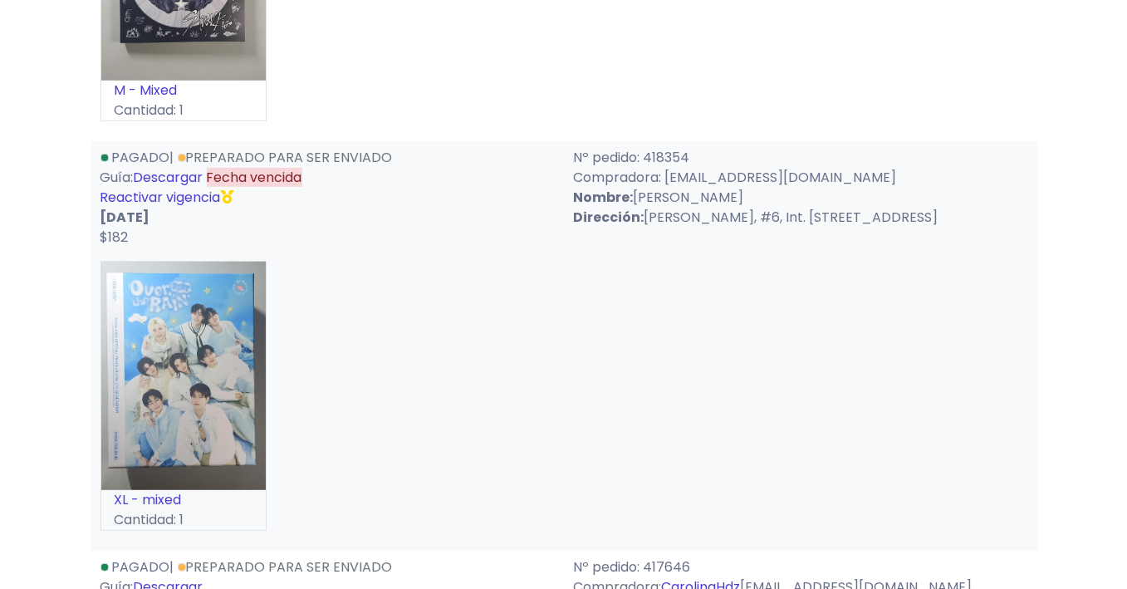  What do you see at coordinates (169, 177) in the screenshot?
I see `a: Descargar` at bounding box center [169, 177].